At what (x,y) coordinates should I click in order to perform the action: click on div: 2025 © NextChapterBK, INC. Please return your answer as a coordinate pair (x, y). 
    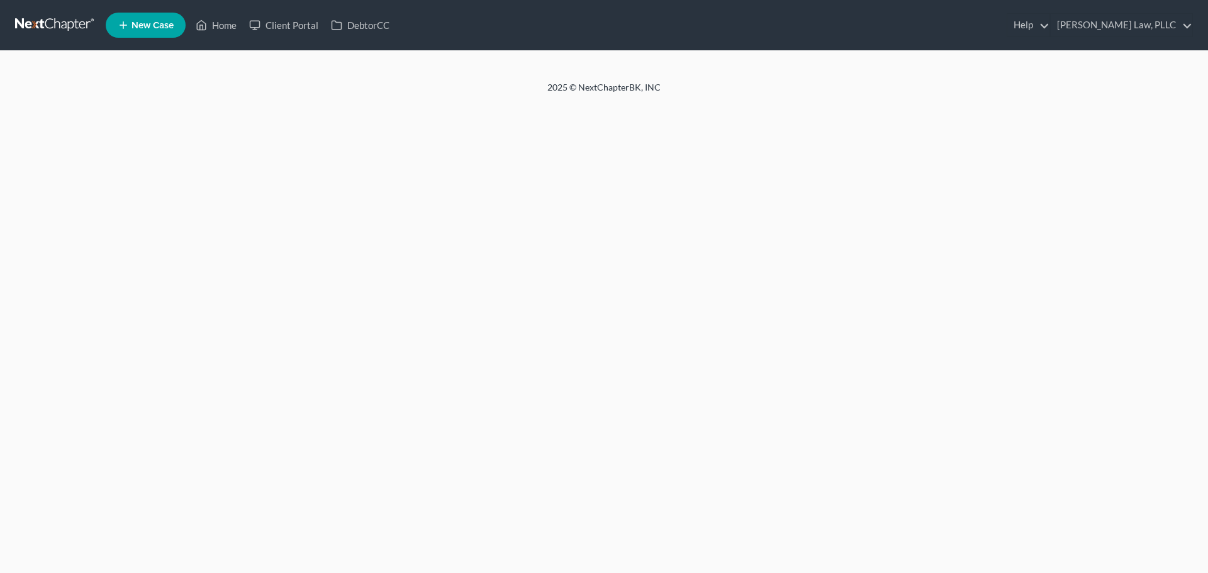
    Looking at the image, I should click on (604, 92).